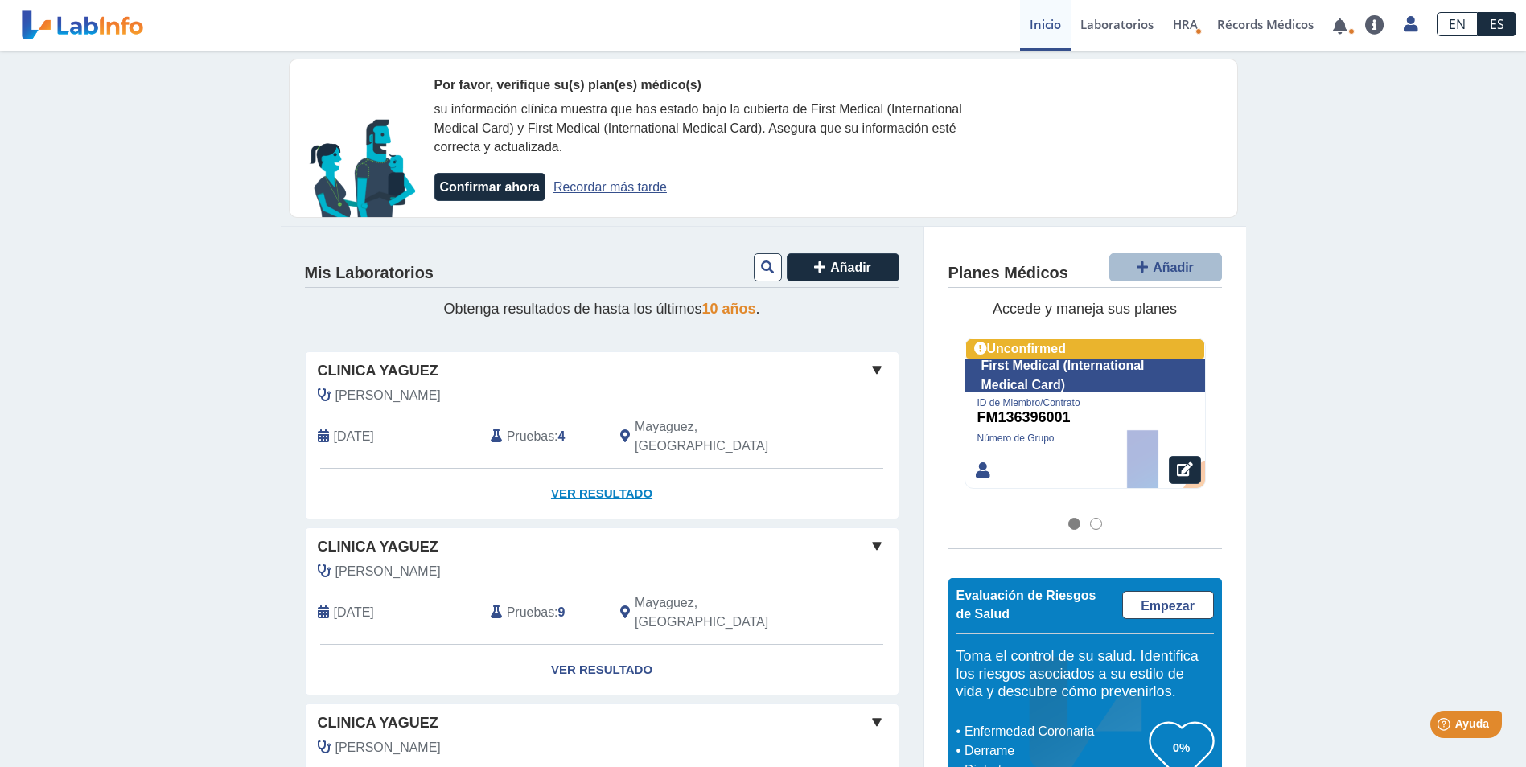 The height and width of the screenshot is (767, 1526). Describe the element at coordinates (1168, 605) in the screenshot. I see `a: Empezar` at that location.